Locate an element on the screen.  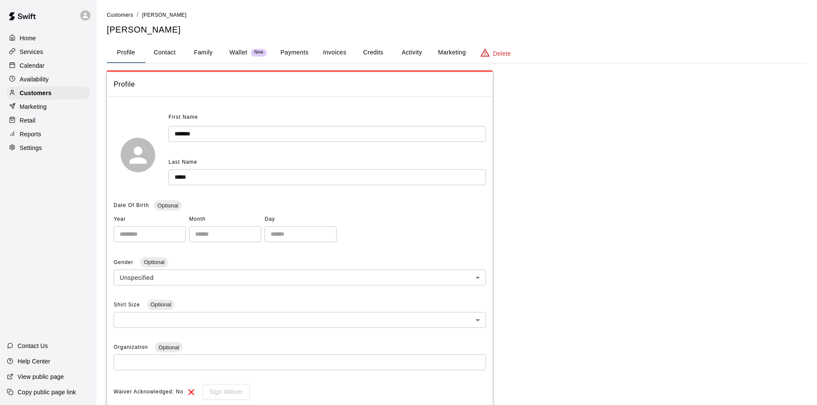
span: Day is located at coordinates (301, 220).